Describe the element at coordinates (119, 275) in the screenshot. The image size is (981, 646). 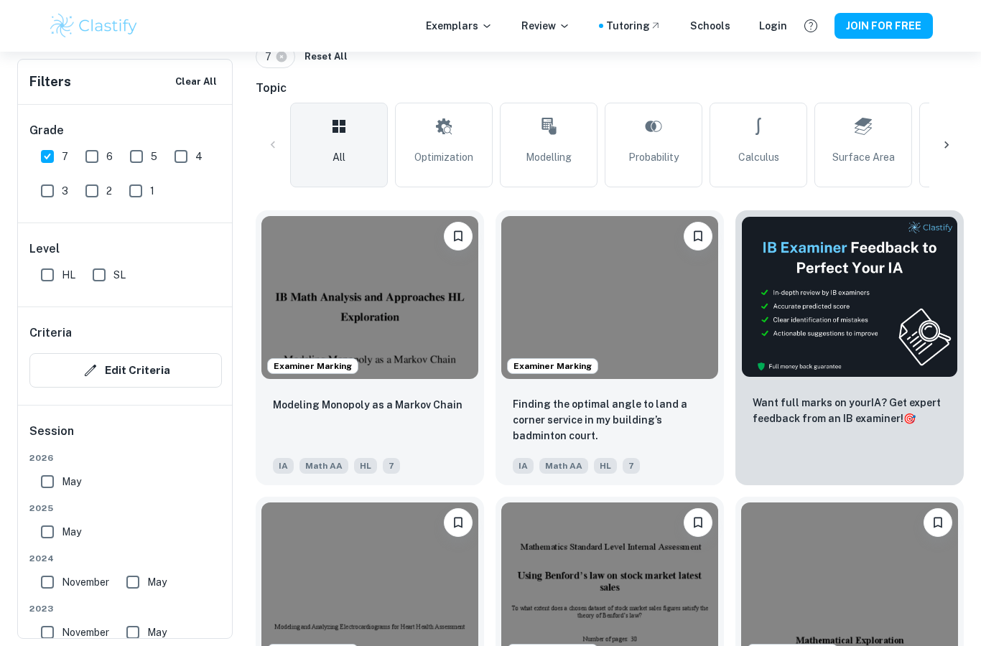
I see `span: SL` at that location.